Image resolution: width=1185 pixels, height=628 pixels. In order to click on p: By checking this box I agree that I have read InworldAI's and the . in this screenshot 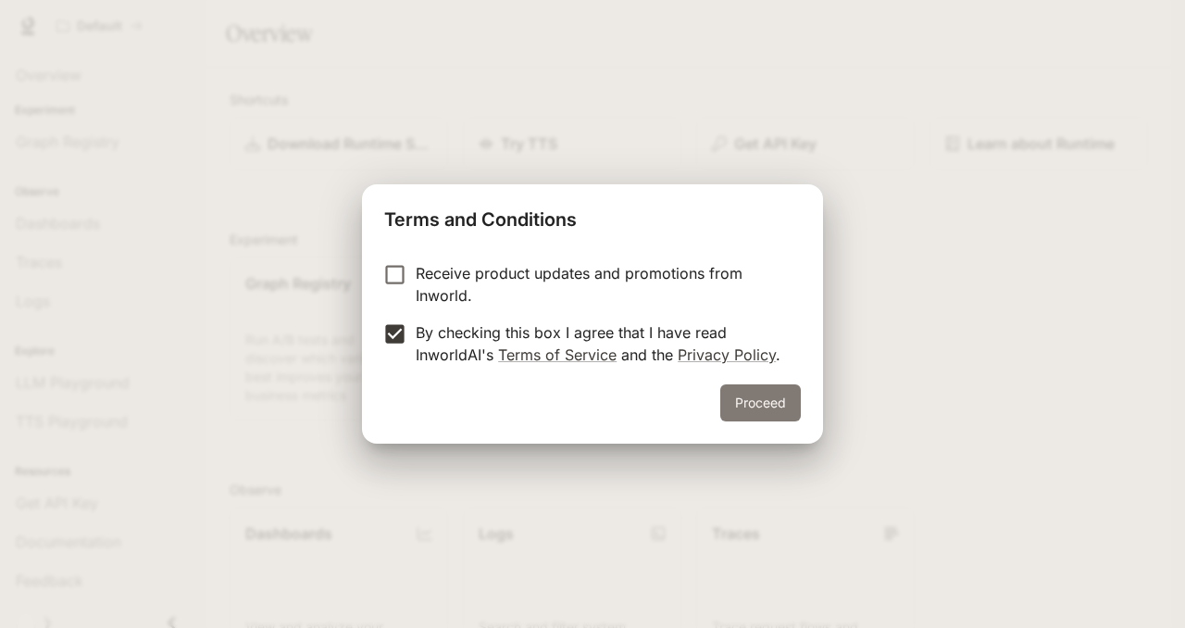, I will do `click(601, 344)`.